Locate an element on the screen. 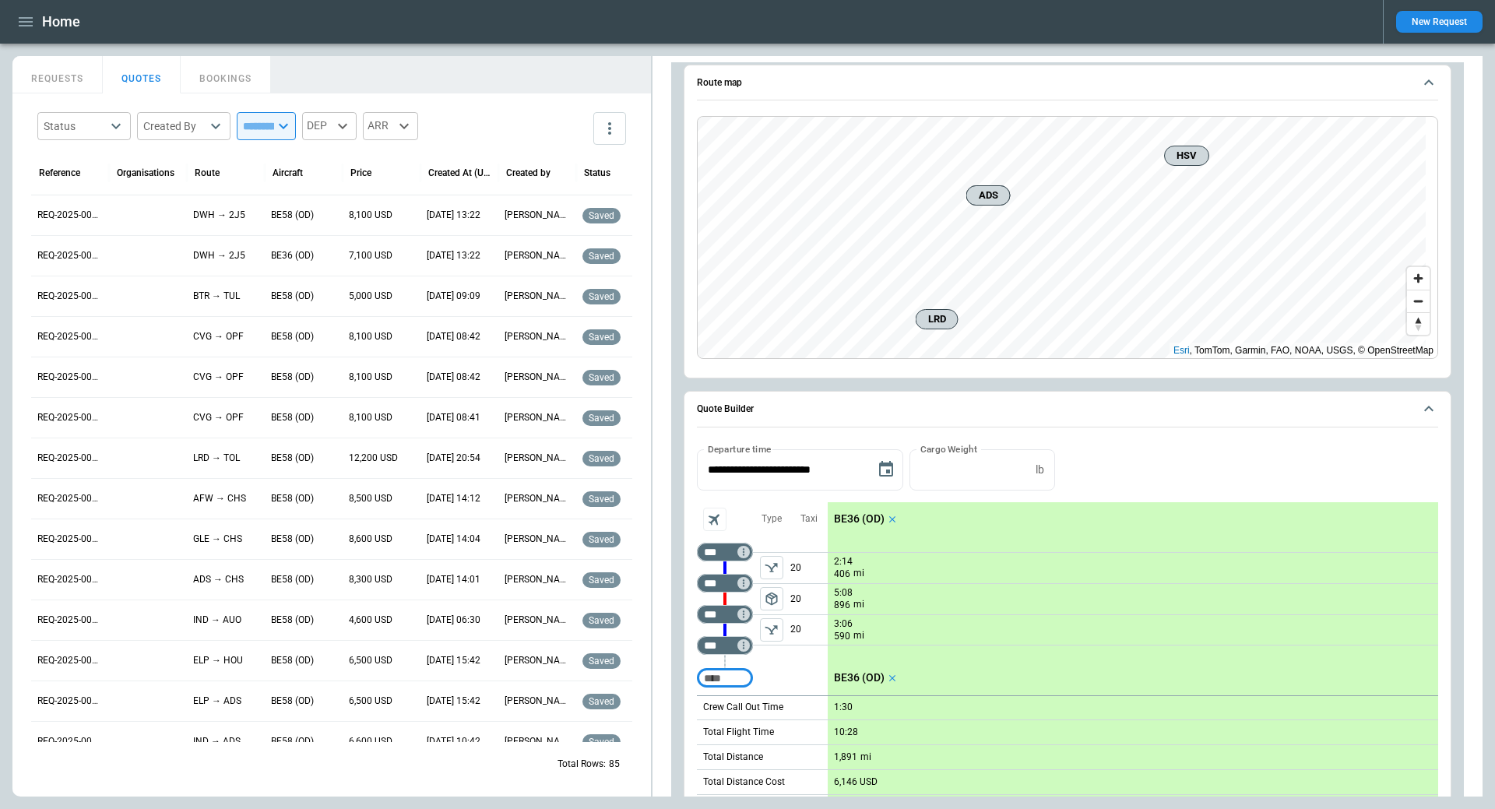  p: ELP → ADS is located at coordinates (226, 701).